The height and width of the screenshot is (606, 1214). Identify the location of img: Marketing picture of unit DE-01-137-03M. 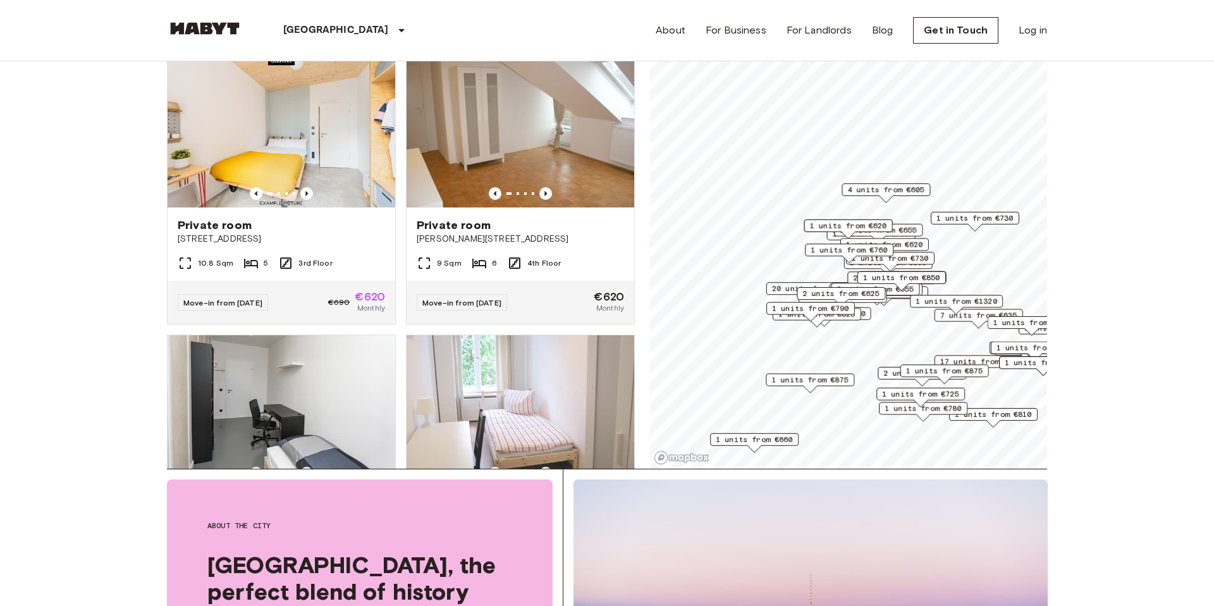
(520, 411).